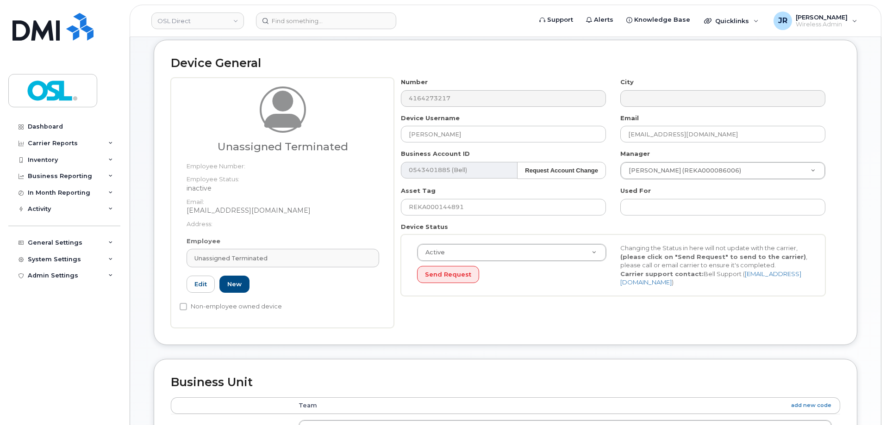  I want to click on dt: Employee Number:, so click(283, 164).